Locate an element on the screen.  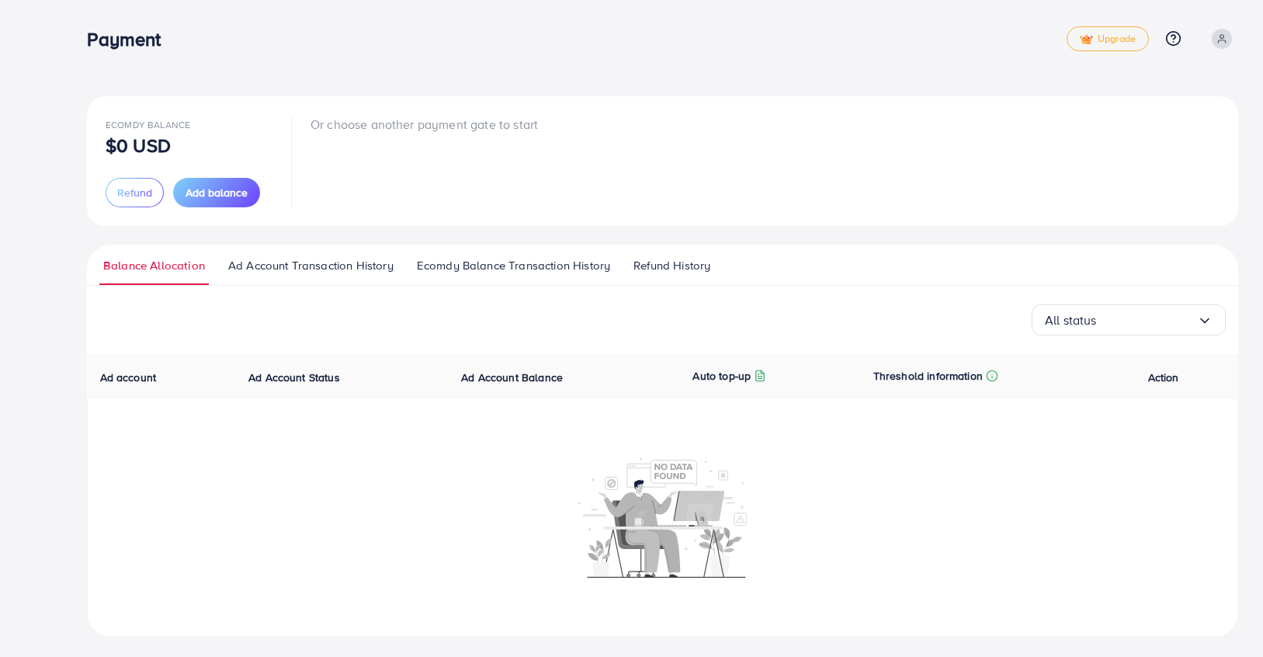
button: Add balance is located at coordinates (217, 192).